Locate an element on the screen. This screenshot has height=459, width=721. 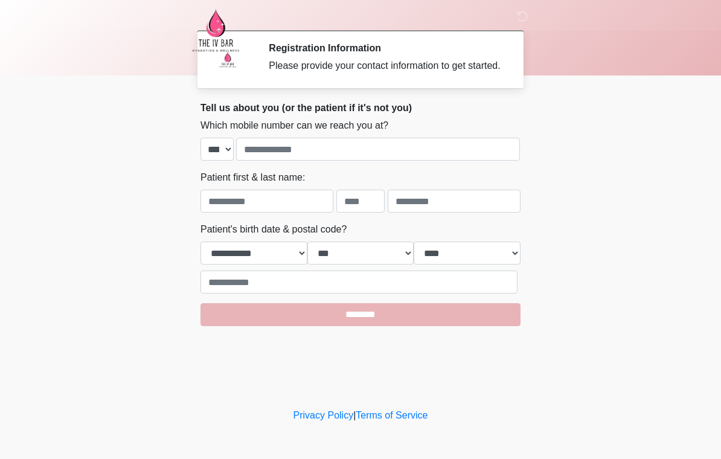
img: The IV Bar, LLC Logo is located at coordinates (216, 30).